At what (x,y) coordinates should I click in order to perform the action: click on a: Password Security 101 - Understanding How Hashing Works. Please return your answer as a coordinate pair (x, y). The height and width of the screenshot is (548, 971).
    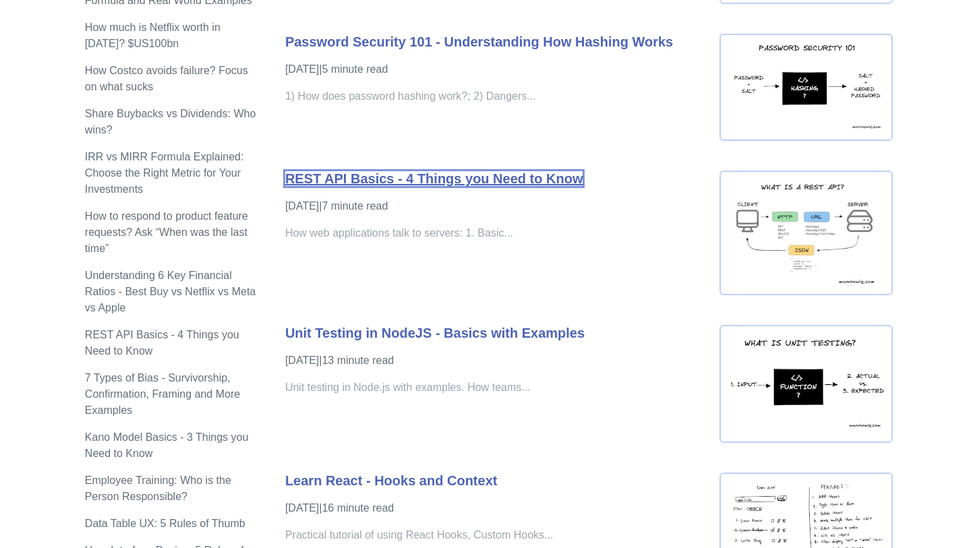
    Looking at the image, I should click on (479, 42).